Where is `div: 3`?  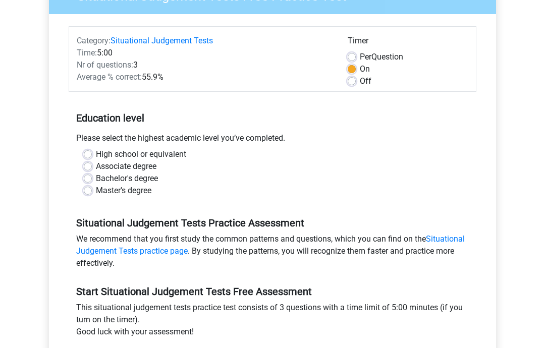 div: 3 is located at coordinates (204, 65).